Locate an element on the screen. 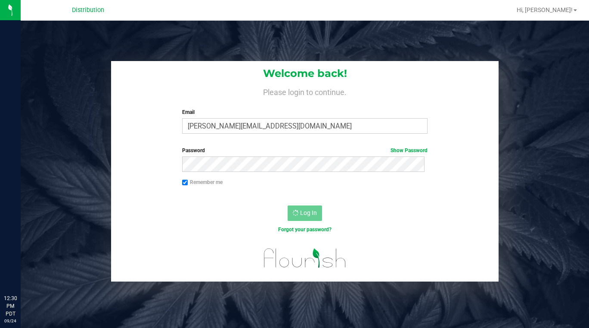  p: 12:30 PM PDT is located at coordinates (10, 306).